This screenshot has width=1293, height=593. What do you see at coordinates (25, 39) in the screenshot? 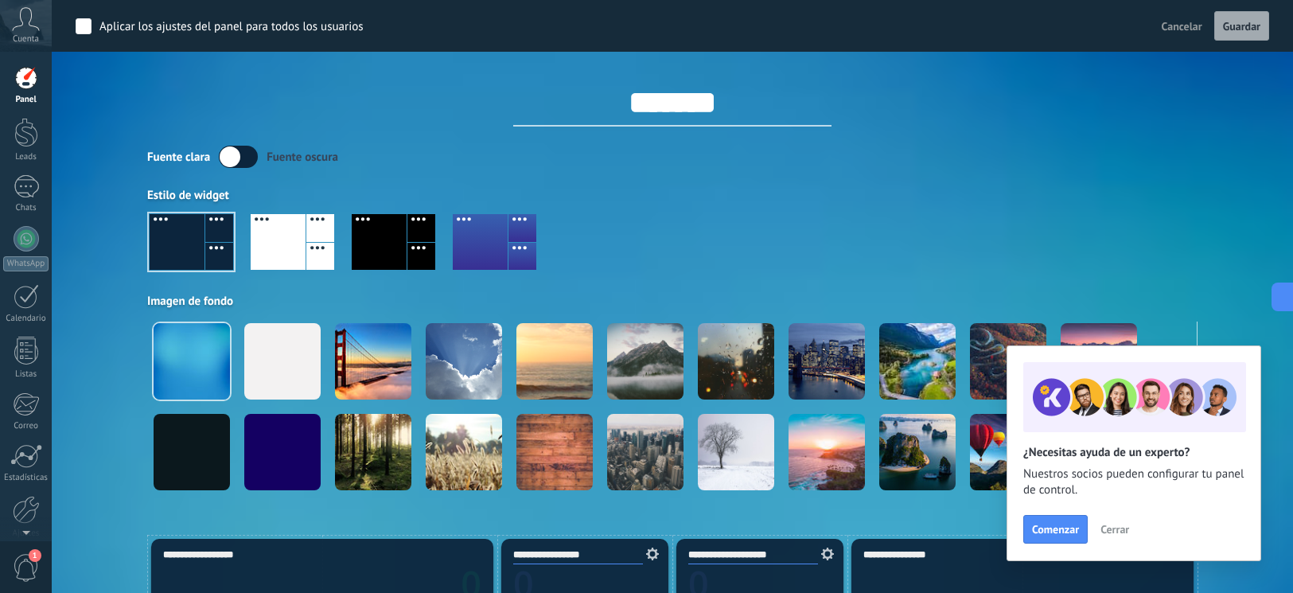
I see `span: Cuenta` at bounding box center [25, 39].